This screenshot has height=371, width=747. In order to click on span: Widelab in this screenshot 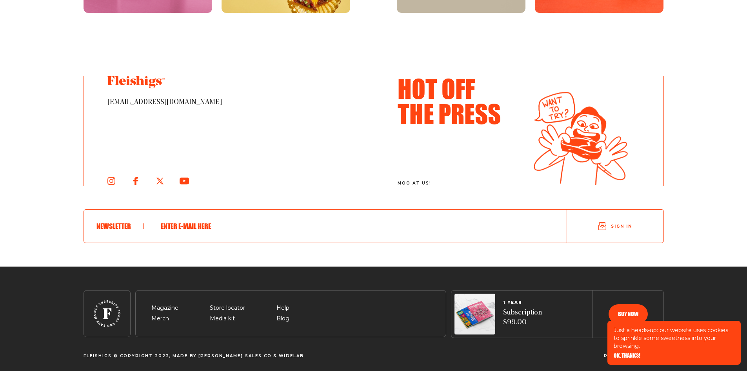, I will do `click(291, 356)`.